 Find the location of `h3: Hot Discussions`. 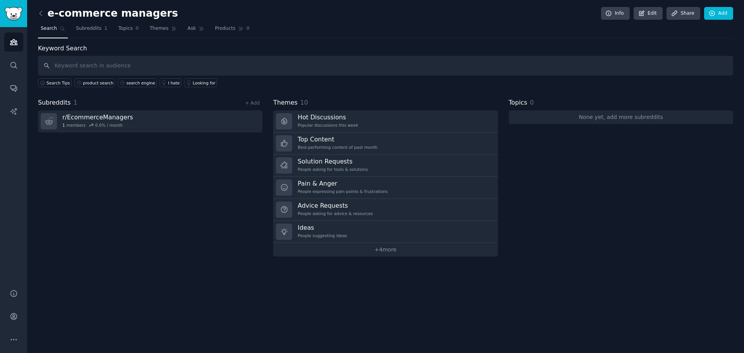

h3: Hot Discussions is located at coordinates (328, 117).